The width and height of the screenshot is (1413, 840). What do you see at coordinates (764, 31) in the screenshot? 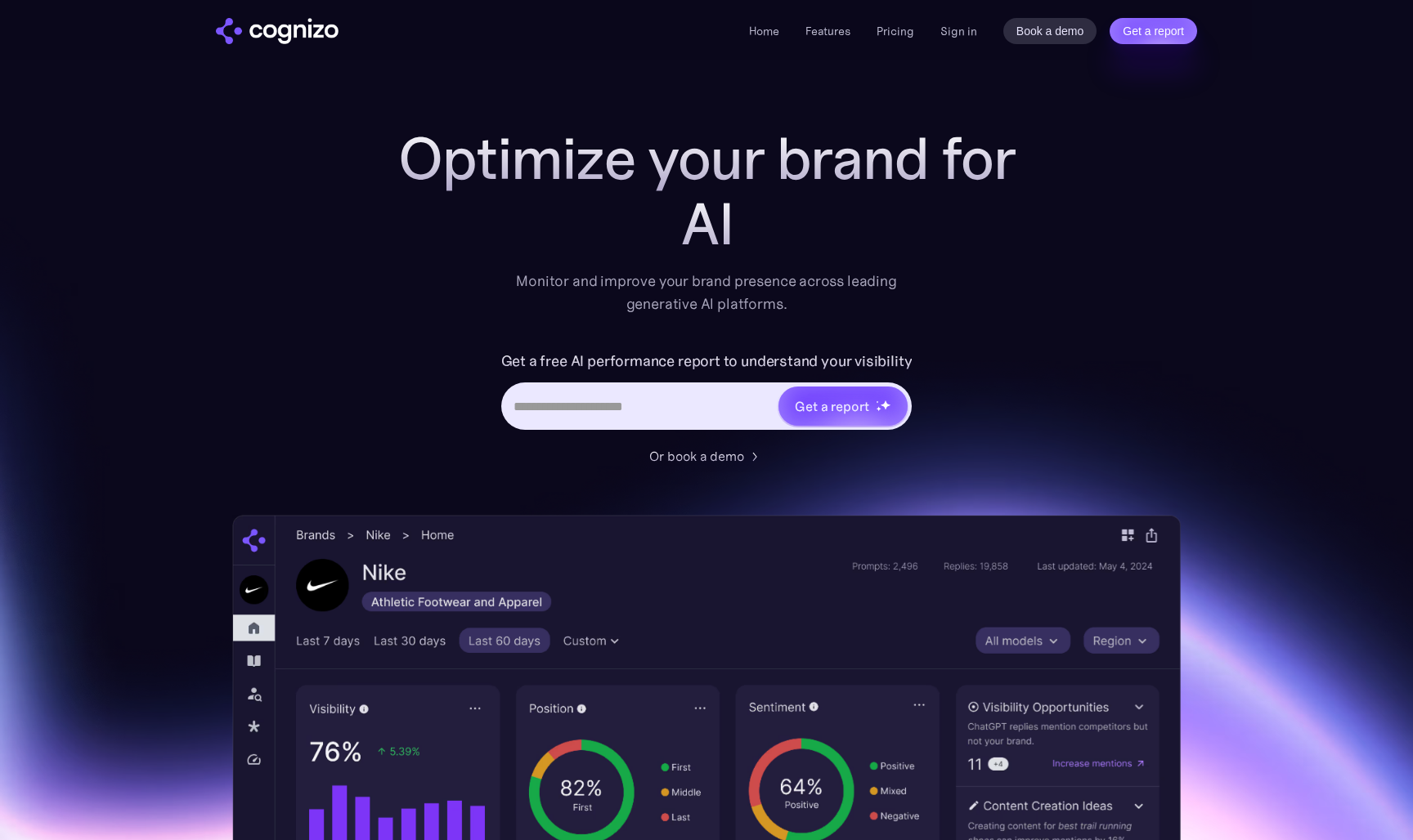
I see `a: Home` at bounding box center [764, 31].